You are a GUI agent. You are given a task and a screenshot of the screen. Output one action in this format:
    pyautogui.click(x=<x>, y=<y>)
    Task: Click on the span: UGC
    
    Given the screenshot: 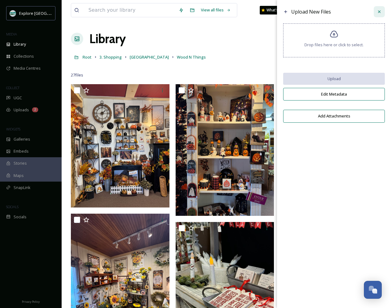 What is the action you would take?
    pyautogui.click(x=18, y=98)
    